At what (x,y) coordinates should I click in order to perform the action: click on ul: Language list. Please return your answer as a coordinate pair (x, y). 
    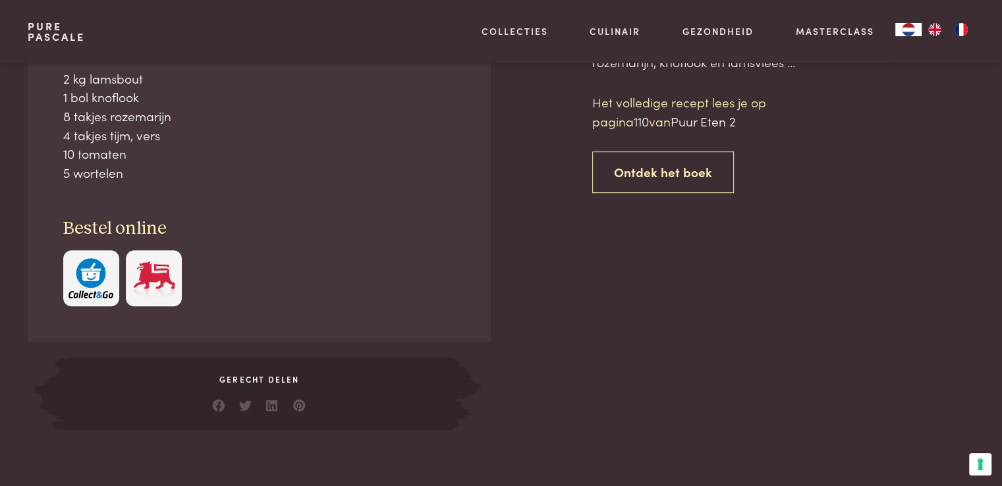
    Looking at the image, I should click on (948, 30).